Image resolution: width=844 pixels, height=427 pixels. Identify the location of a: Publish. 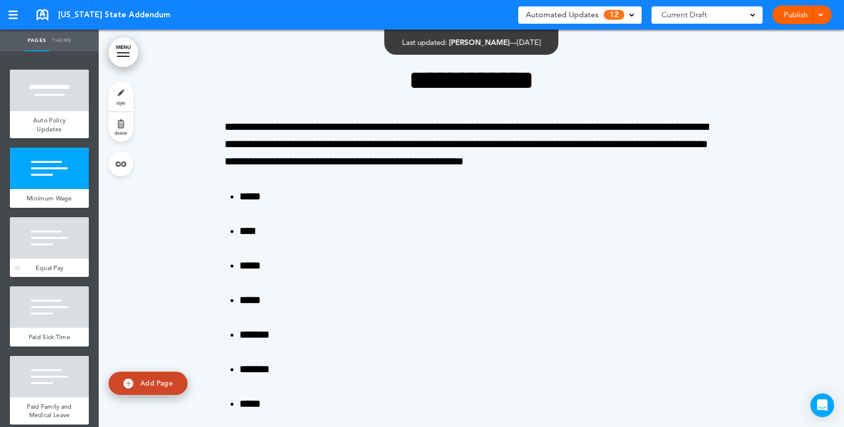
(795, 15).